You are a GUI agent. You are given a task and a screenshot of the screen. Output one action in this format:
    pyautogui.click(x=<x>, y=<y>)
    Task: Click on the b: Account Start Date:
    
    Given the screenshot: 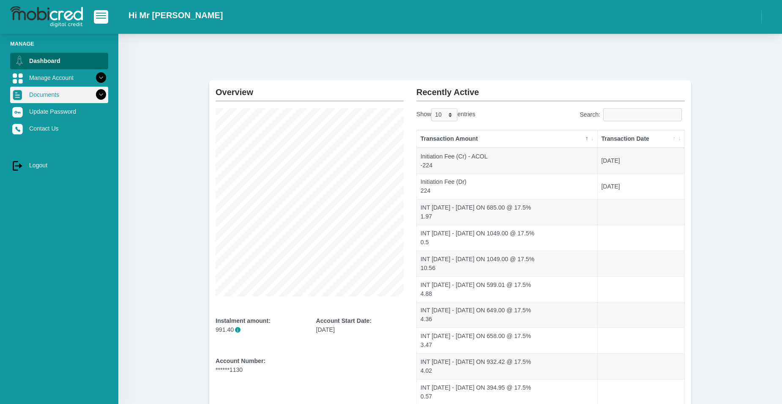 What is the action you would take?
    pyautogui.click(x=344, y=321)
    